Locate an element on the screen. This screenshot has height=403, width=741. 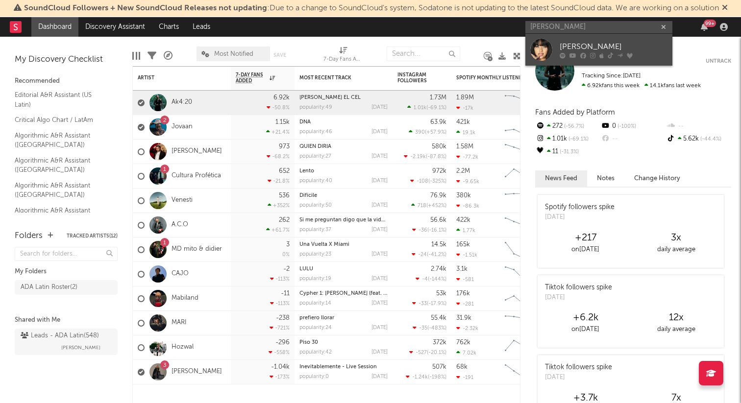
div: Recommended is located at coordinates (66, 81).